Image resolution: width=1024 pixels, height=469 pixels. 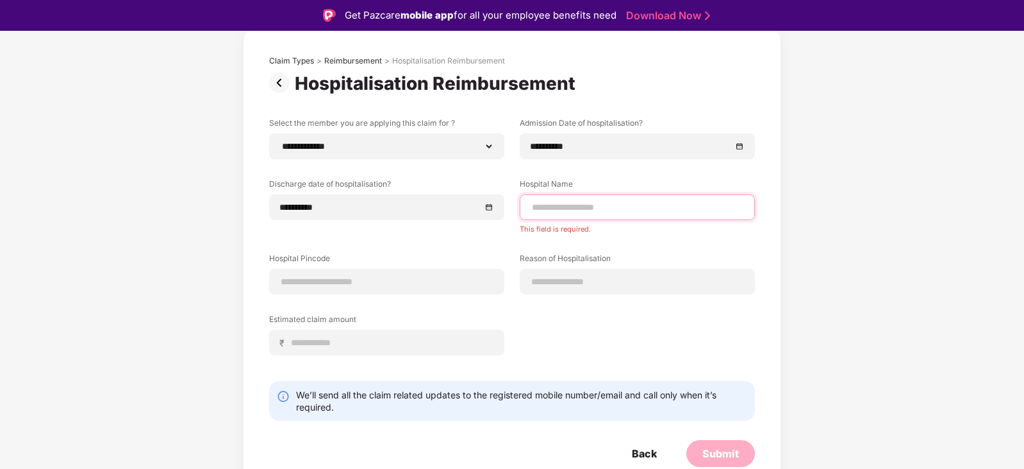 I want to click on label: Estimated claim amount, so click(x=386, y=321).